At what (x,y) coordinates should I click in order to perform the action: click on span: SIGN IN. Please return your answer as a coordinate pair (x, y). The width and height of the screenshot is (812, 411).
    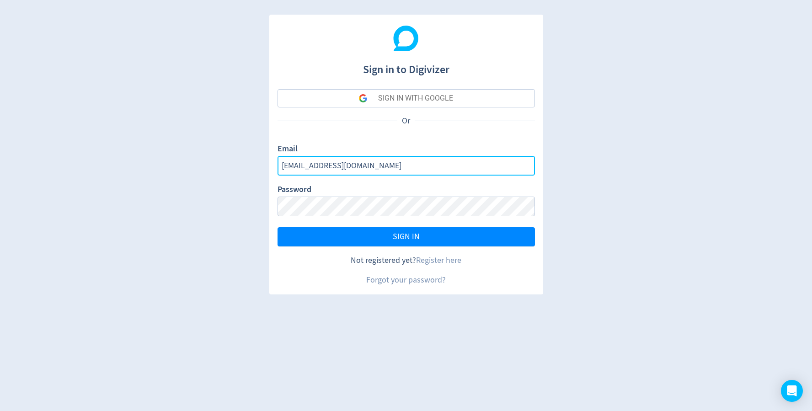
    Looking at the image, I should click on (406, 237).